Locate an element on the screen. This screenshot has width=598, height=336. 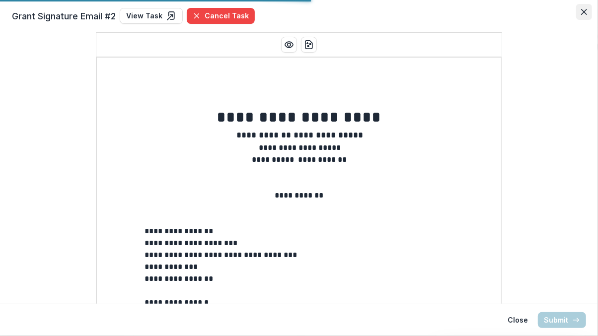
button: Cancel Task is located at coordinates (221, 16).